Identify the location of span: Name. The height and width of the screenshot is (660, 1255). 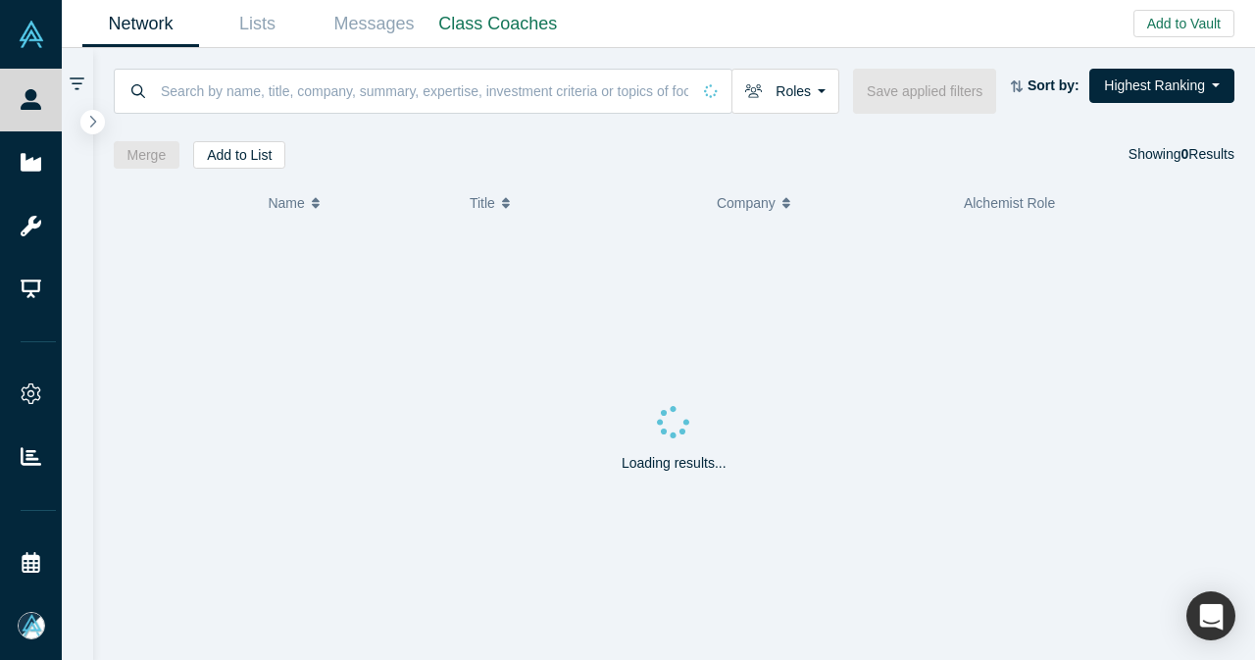
(285, 203).